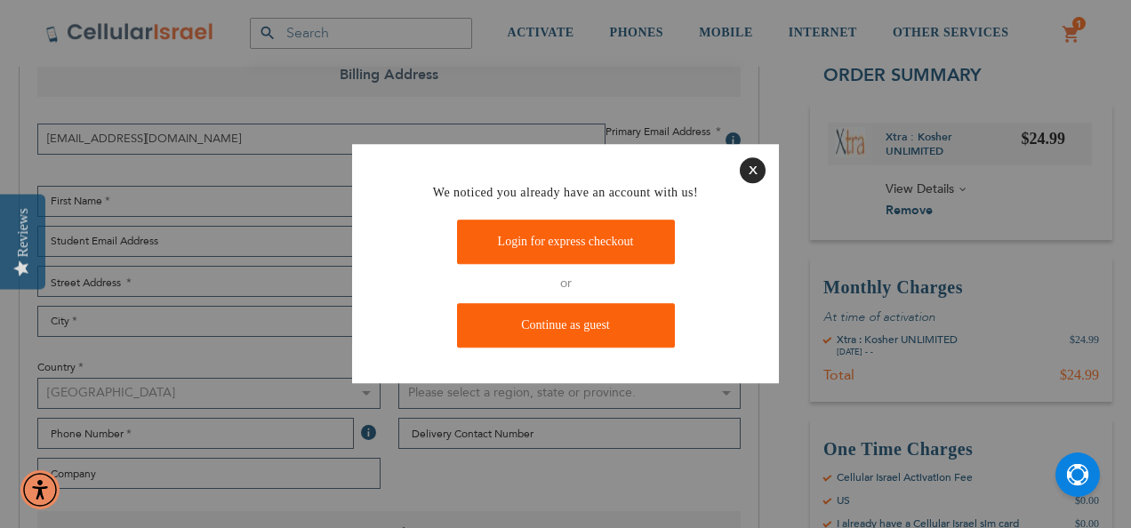  I want to click on div: Accessibility Menu, so click(40, 490).